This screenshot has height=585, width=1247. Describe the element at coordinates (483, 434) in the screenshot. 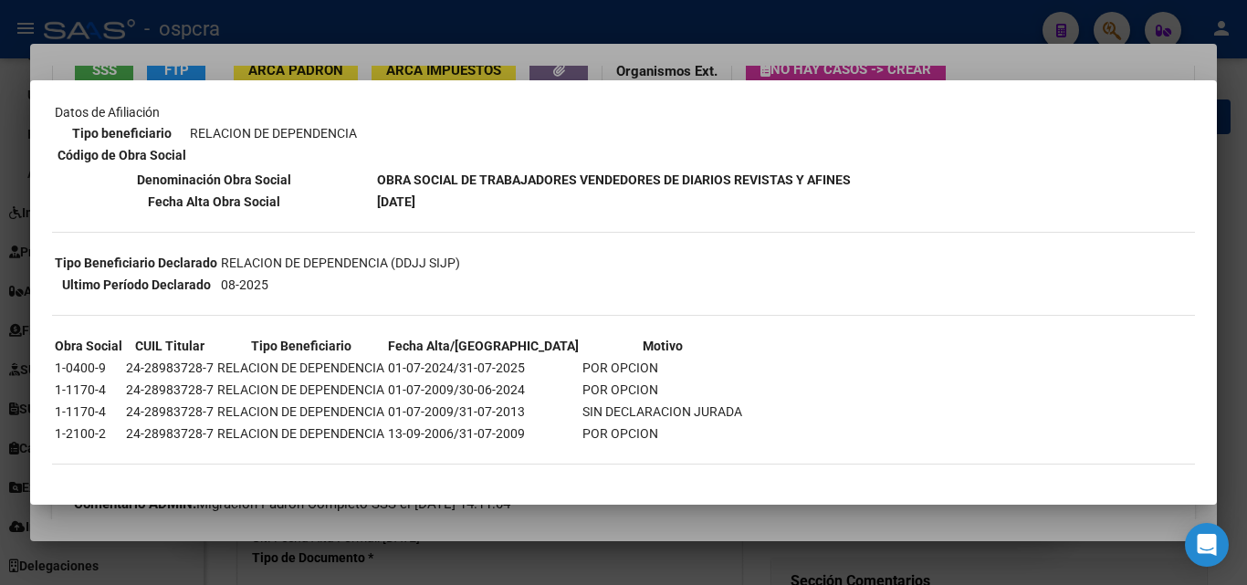

I see `td: 13-09-2006/31-07-2009` at that location.